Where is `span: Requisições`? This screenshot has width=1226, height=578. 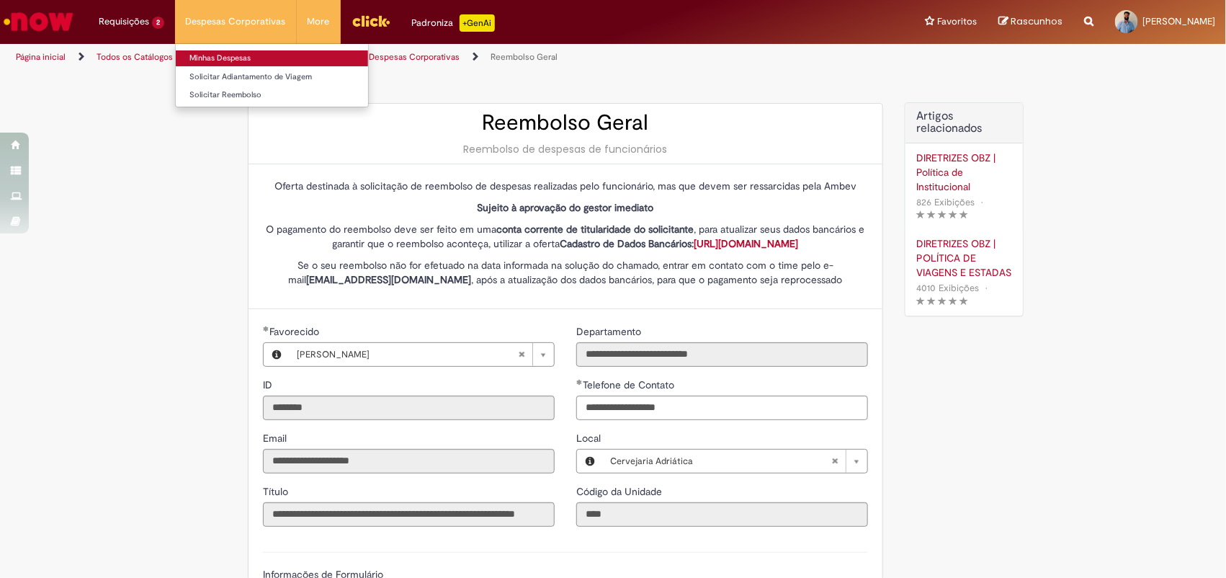
span: Requisições is located at coordinates (124, 22).